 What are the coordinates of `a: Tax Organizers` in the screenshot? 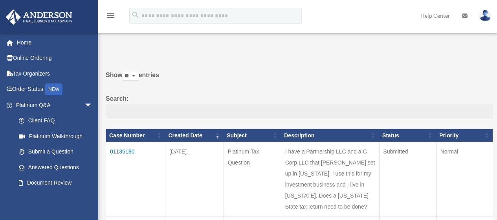 It's located at (55, 73).